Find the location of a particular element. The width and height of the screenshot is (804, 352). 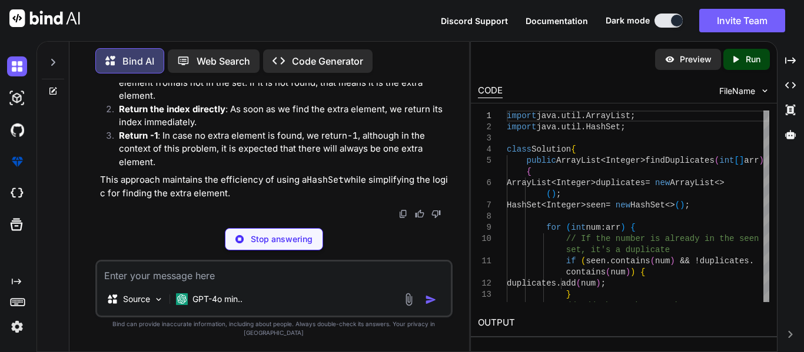

div: 5 is located at coordinates (484, 161).